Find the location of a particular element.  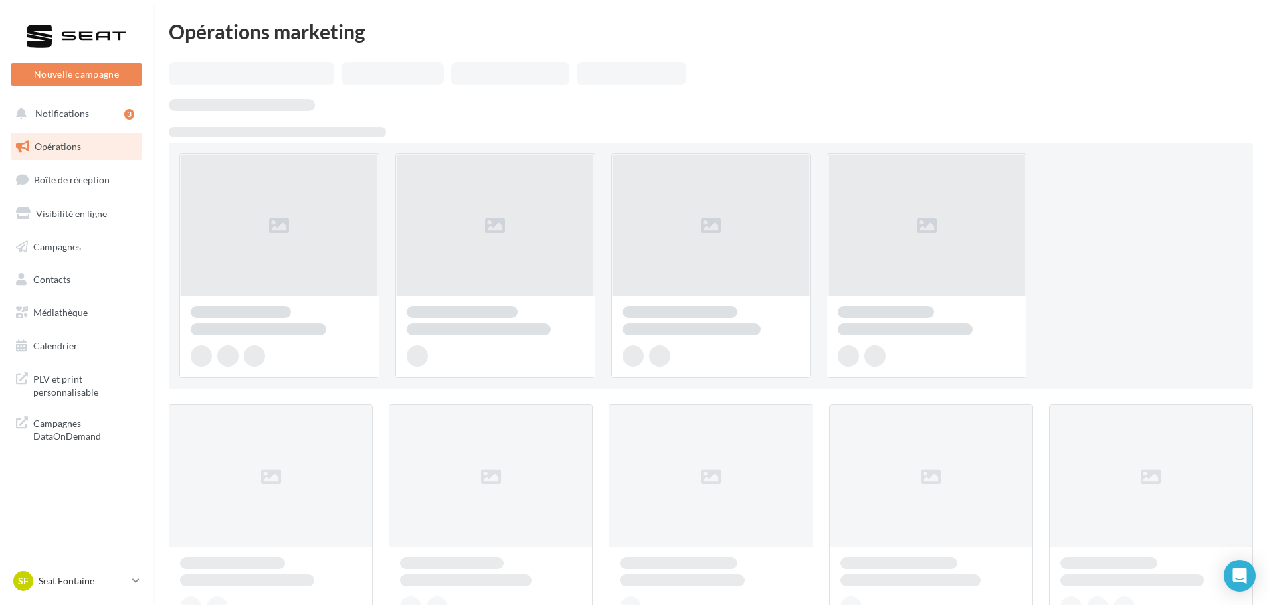

a: Campagnes is located at coordinates (76, 247).